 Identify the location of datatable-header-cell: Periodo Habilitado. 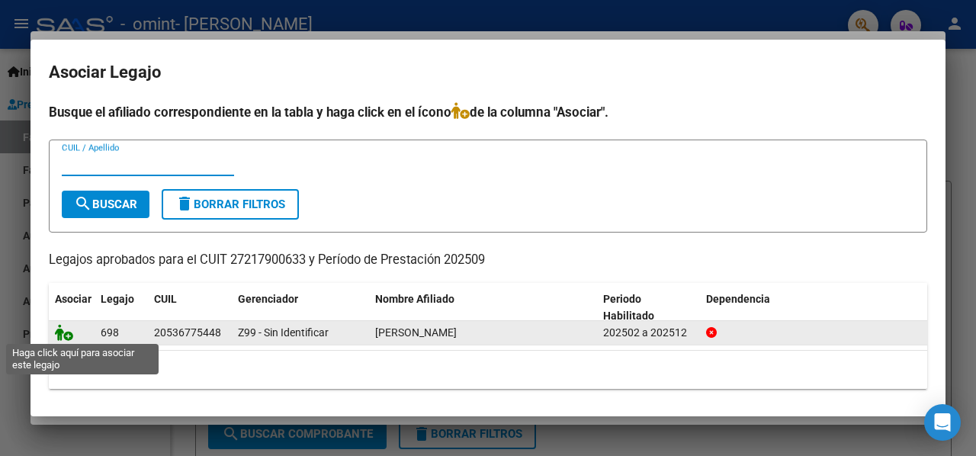
(648, 308).